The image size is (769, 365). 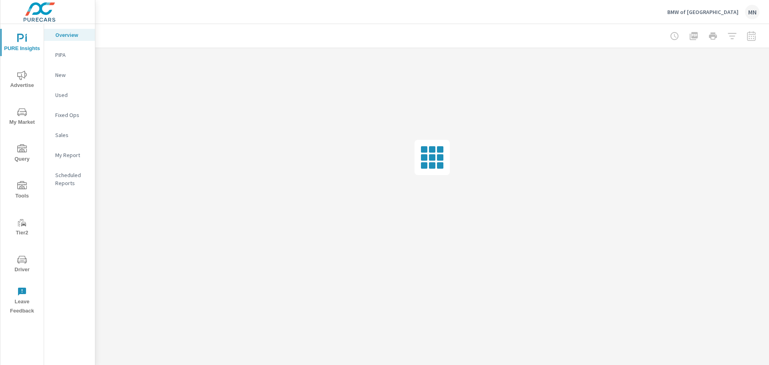 What do you see at coordinates (69, 75) in the screenshot?
I see `div: New` at bounding box center [69, 75].